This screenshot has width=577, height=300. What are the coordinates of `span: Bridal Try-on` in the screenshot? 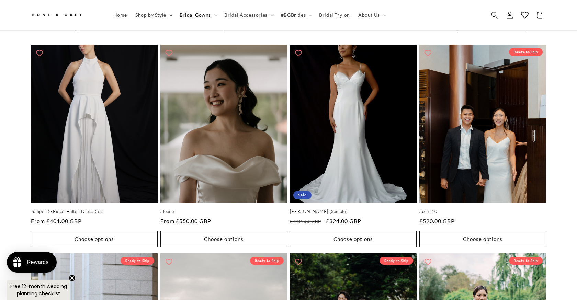 It's located at (334, 15).